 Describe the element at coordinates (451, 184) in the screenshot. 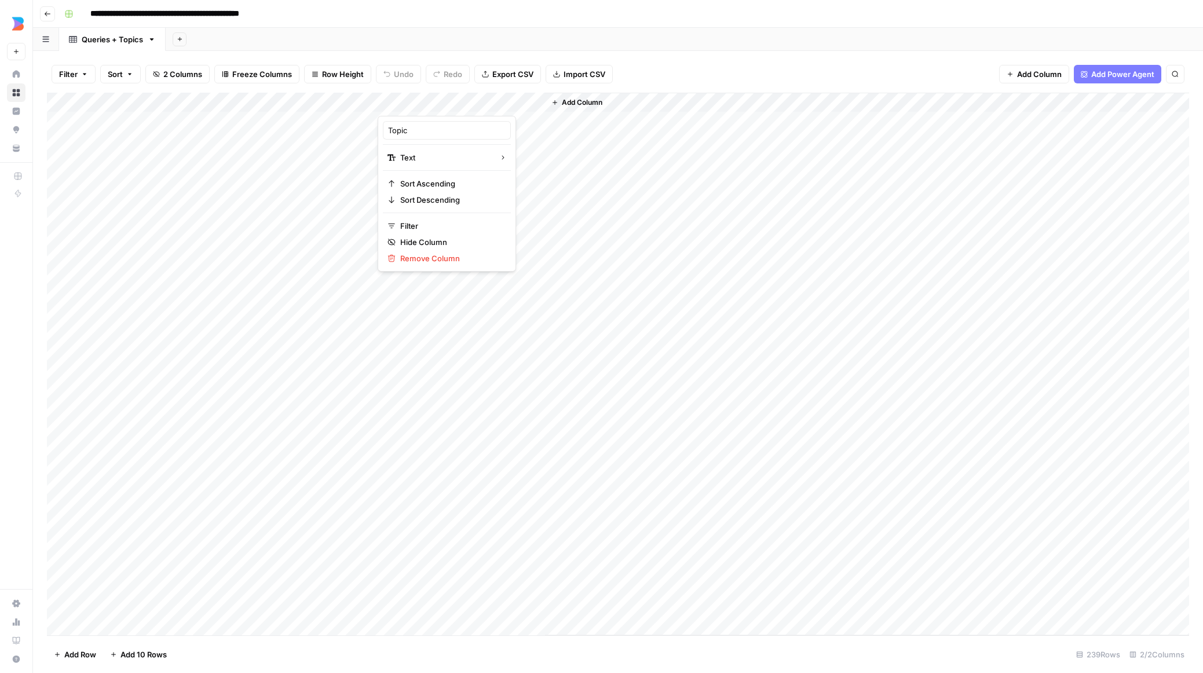

I see `span: Sort Ascending` at that location.